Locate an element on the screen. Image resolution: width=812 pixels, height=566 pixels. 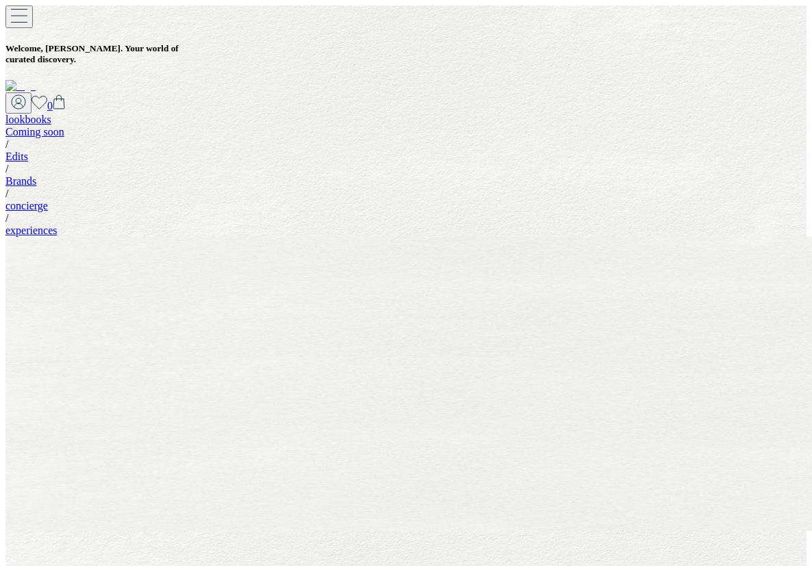
a: lookbooksComing soon is located at coordinates (406, 126).